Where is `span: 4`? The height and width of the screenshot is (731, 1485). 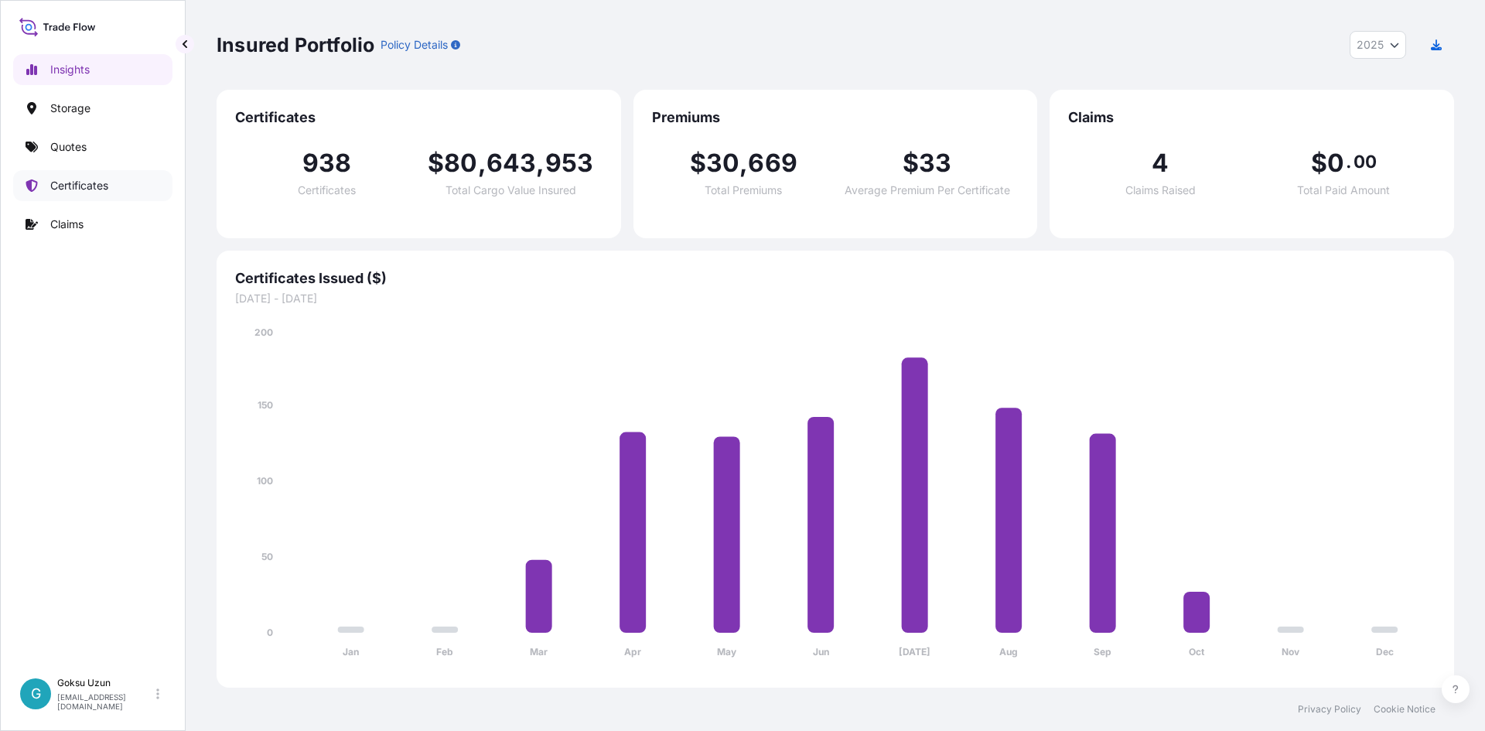
span: 4 is located at coordinates (1160, 163).